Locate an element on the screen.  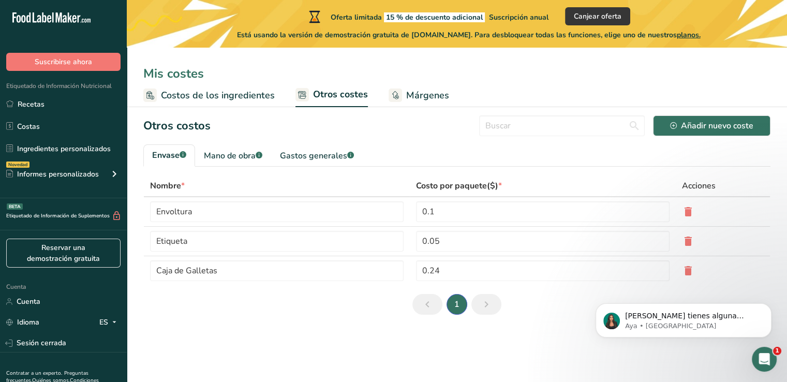
font: Contratar a un experto. is located at coordinates (34, 373).